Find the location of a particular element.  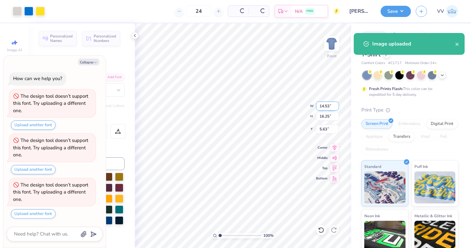

span: N/A is located at coordinates (299, 11).